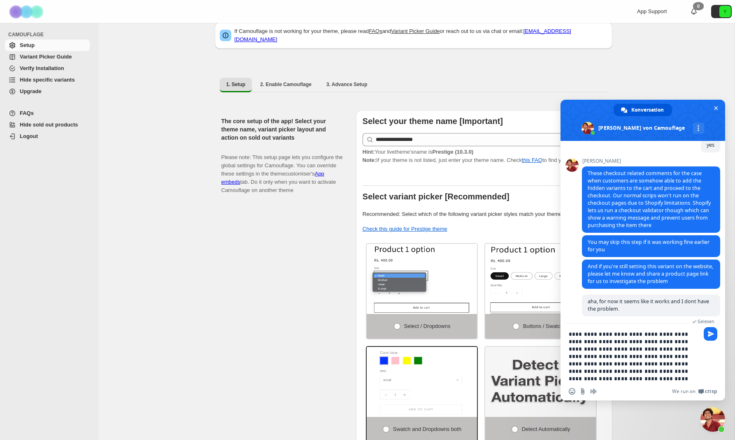  Describe the element at coordinates (47, 79) in the screenshot. I see `span: Hide specific variants` at that location.